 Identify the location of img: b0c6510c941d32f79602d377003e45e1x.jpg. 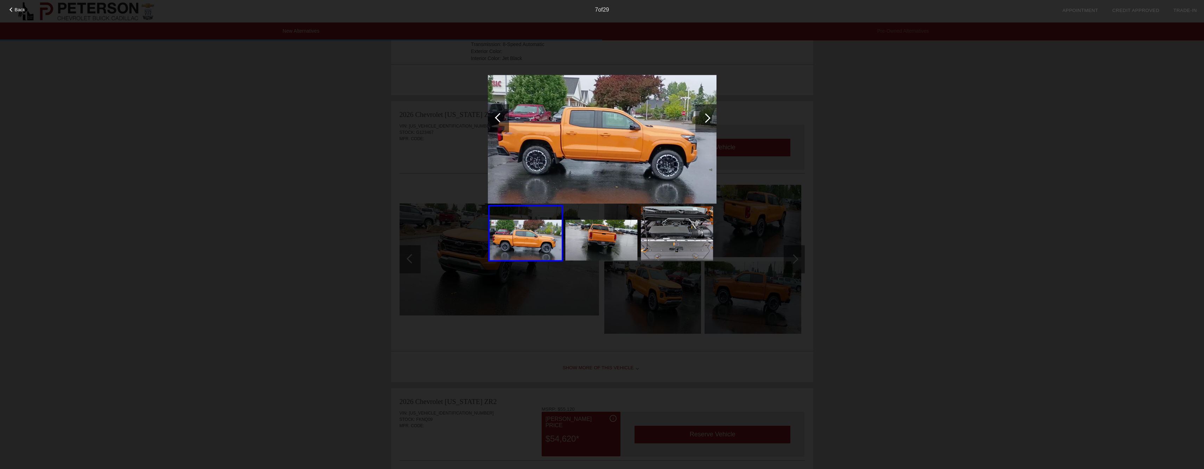
(677, 234).